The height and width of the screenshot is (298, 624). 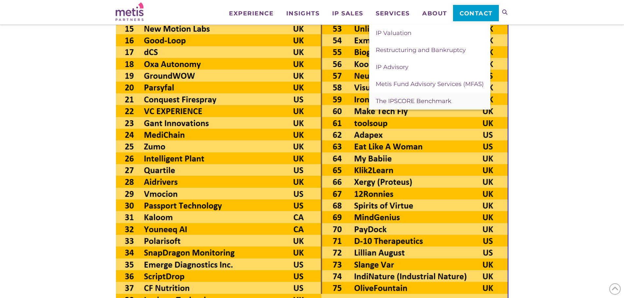 What do you see at coordinates (430, 84) in the screenshot?
I see `span: Metis Fund Advisory Services (MFAS)` at bounding box center [430, 84].